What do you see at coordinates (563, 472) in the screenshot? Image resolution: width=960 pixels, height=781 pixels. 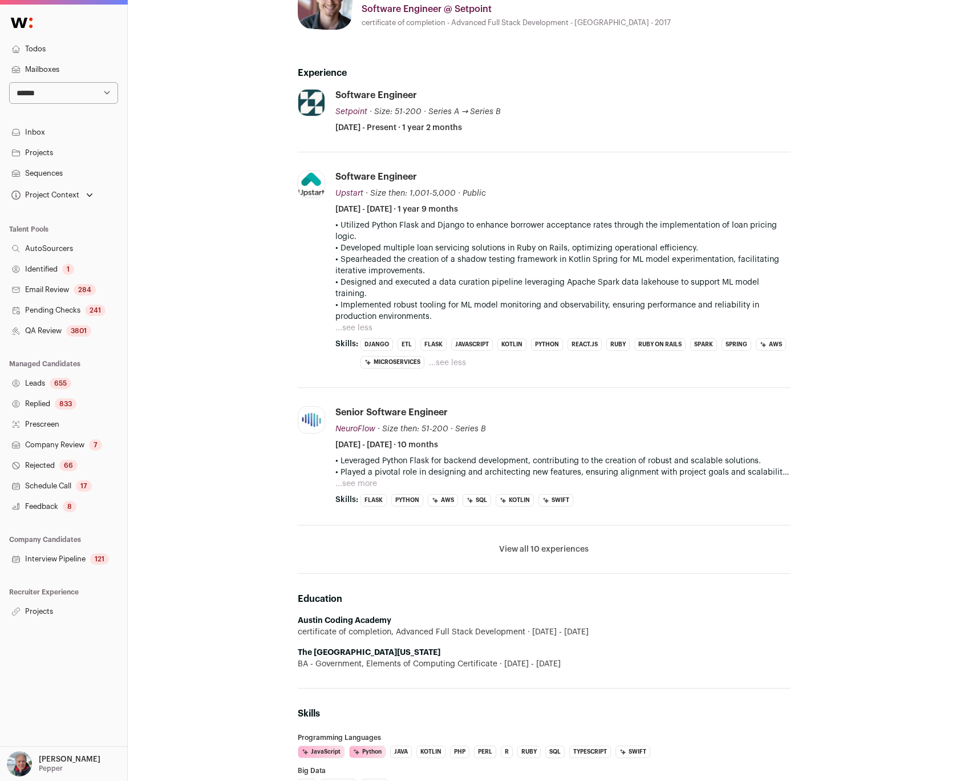 I see `p: • Played a pivotal role in designing and architecting new features, ensuring alignment with proje...` at bounding box center [563, 472].